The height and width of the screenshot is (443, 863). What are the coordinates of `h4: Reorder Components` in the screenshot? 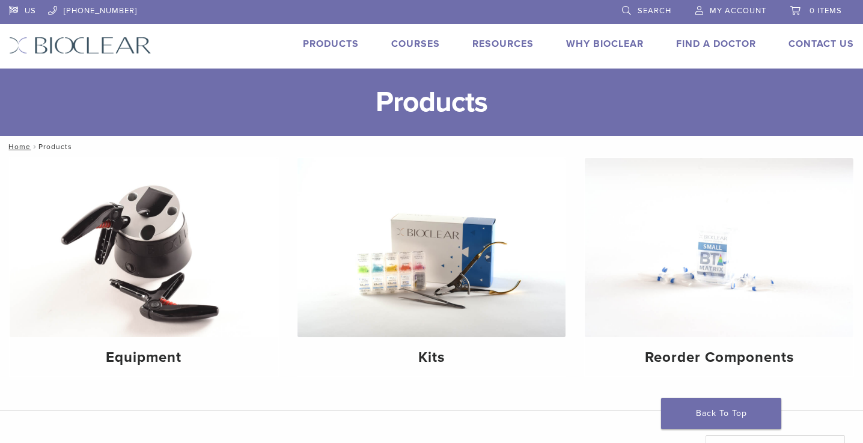 It's located at (719, 358).